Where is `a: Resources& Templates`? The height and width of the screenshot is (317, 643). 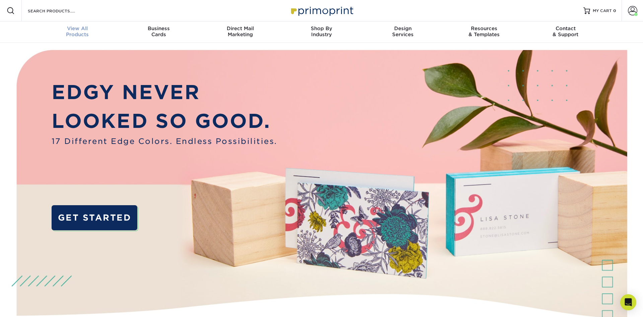
a: Resources& Templates is located at coordinates (484, 32).